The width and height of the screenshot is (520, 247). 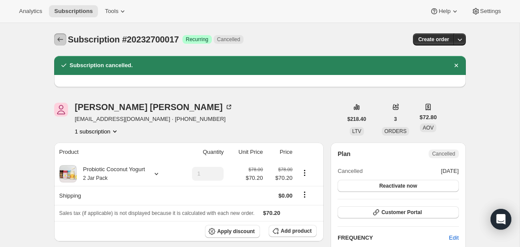 What do you see at coordinates (111, 11) in the screenshot?
I see `span: Tools` at bounding box center [111, 11].